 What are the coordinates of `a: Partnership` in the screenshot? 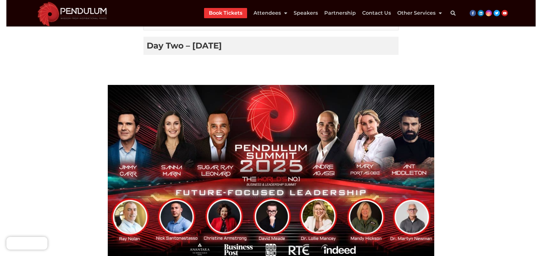 It's located at (340, 13).